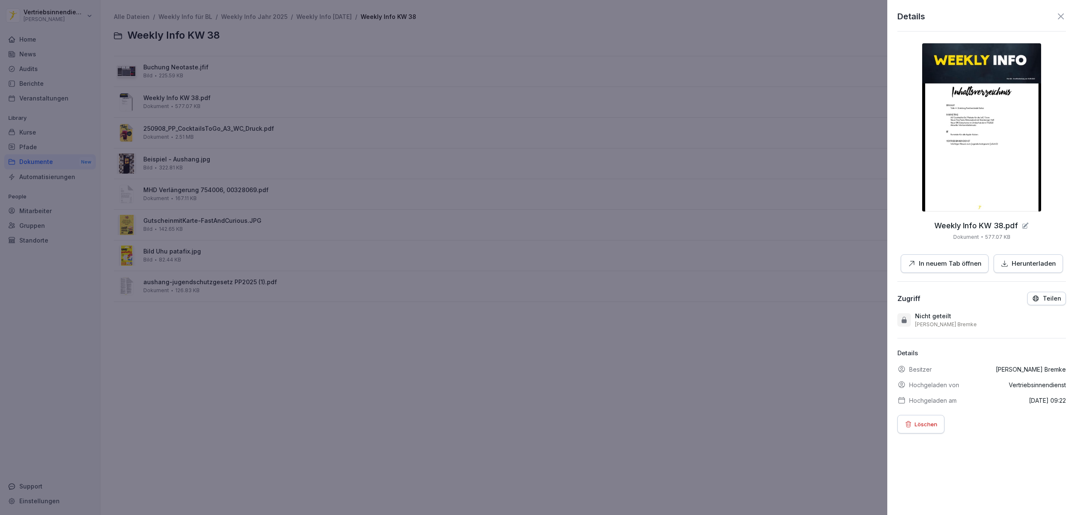 This screenshot has height=515, width=1076. Describe the element at coordinates (998, 237) in the screenshot. I see `p: 577.07 KB` at that location.